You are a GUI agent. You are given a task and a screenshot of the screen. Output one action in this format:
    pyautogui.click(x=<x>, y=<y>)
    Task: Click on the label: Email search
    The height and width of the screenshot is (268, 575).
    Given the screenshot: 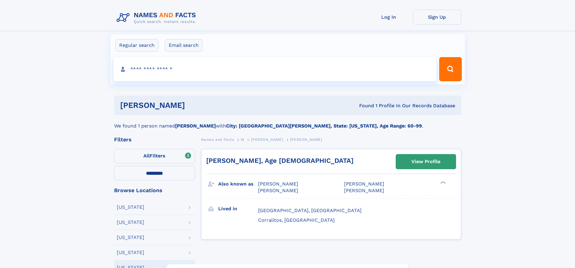 What is the action you would take?
    pyautogui.click(x=183, y=45)
    